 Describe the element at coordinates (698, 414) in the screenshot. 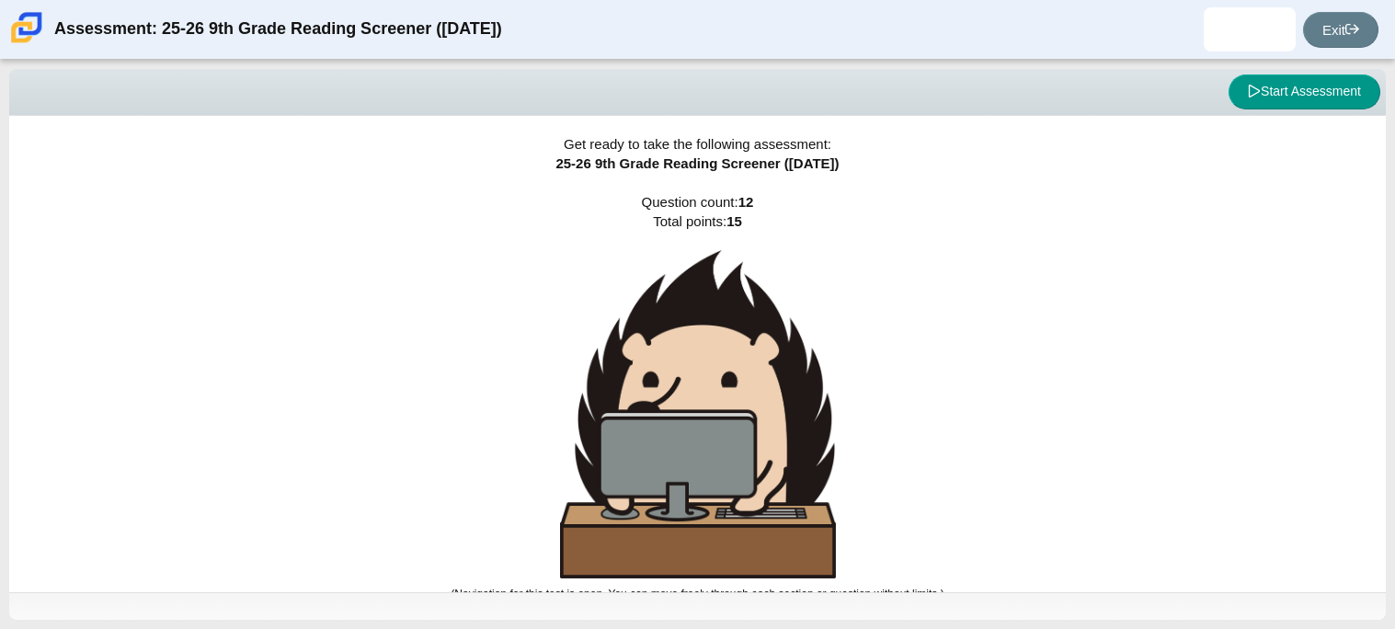

I see `img: hedgehog-behind-computer-large.png` at that location.